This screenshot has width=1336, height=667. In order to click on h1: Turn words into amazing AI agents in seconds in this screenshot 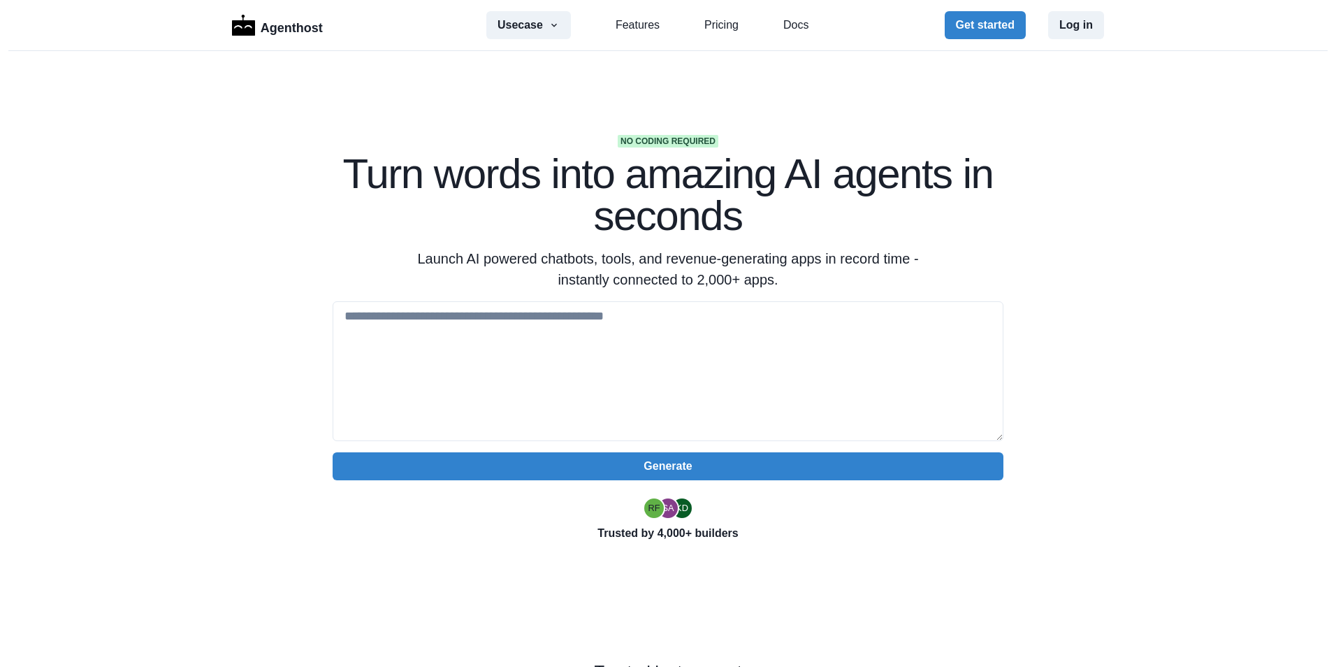, I will do `click(668, 195)`.